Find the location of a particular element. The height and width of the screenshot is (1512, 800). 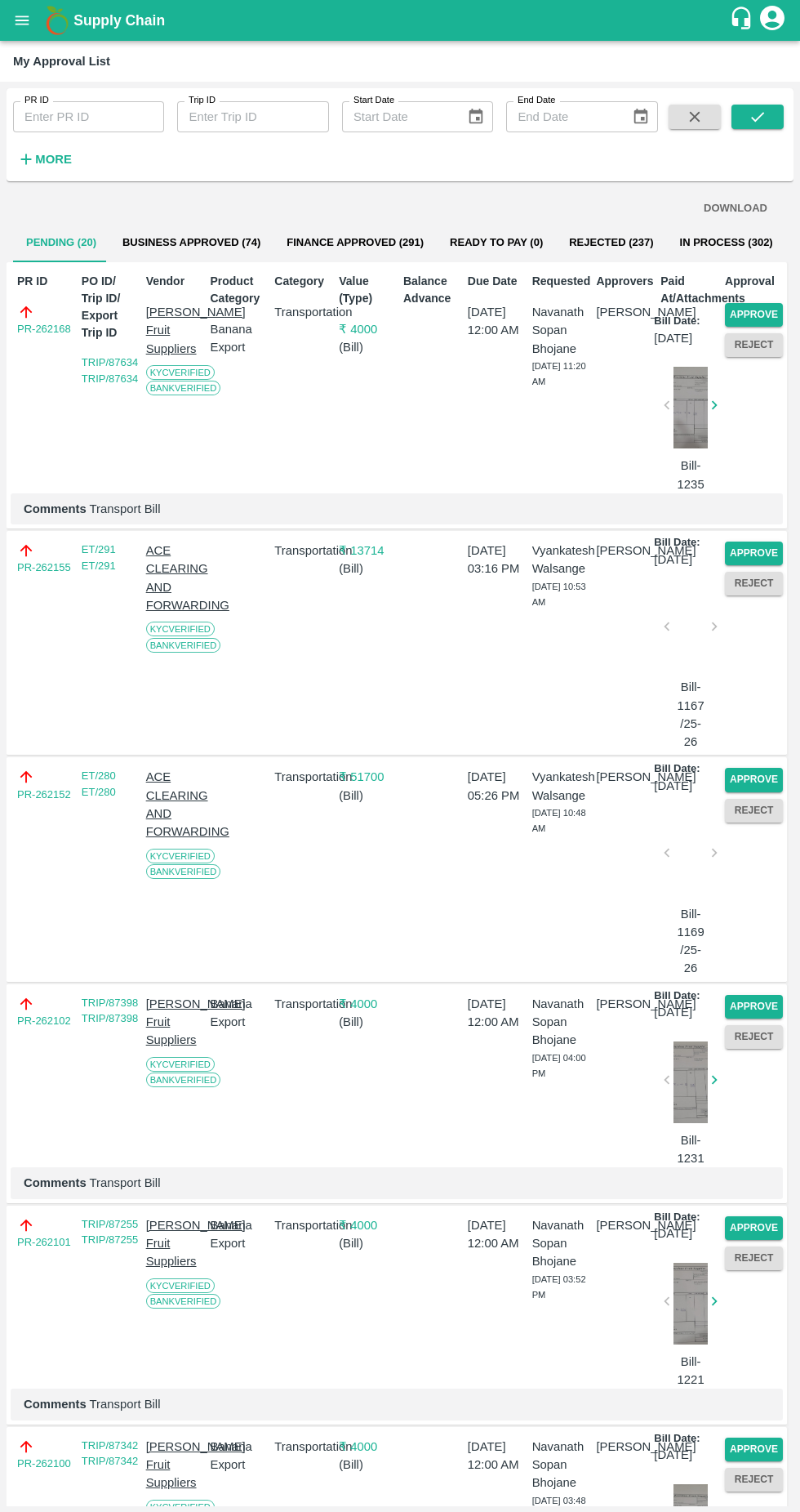

a: PR-262100 is located at coordinates (44, 1464).